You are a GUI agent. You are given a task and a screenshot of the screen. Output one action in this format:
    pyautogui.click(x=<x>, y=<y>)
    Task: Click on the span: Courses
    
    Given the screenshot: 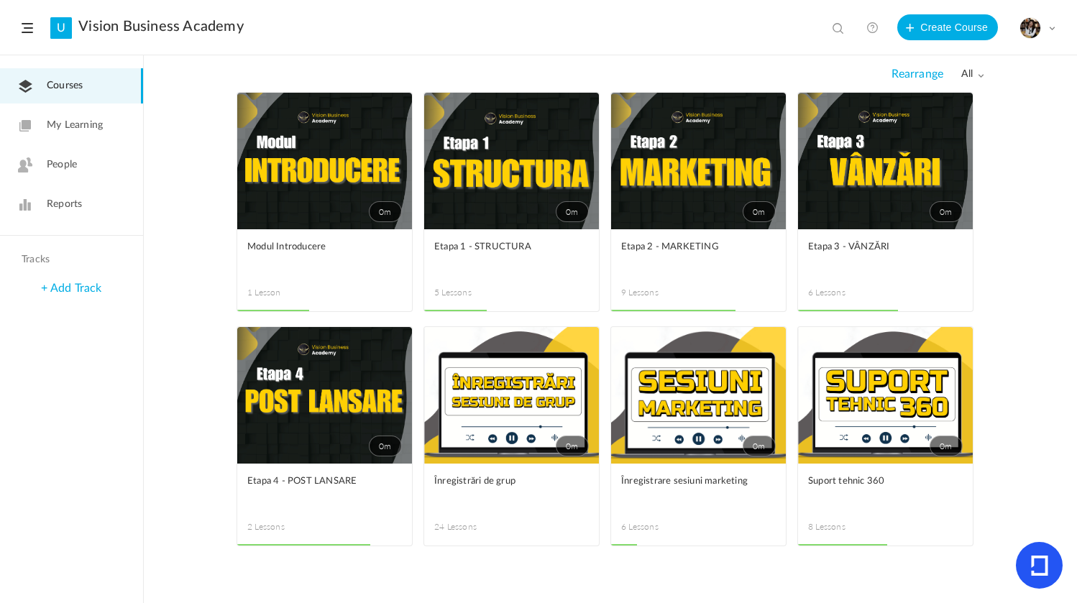 What is the action you would take?
    pyautogui.click(x=65, y=86)
    